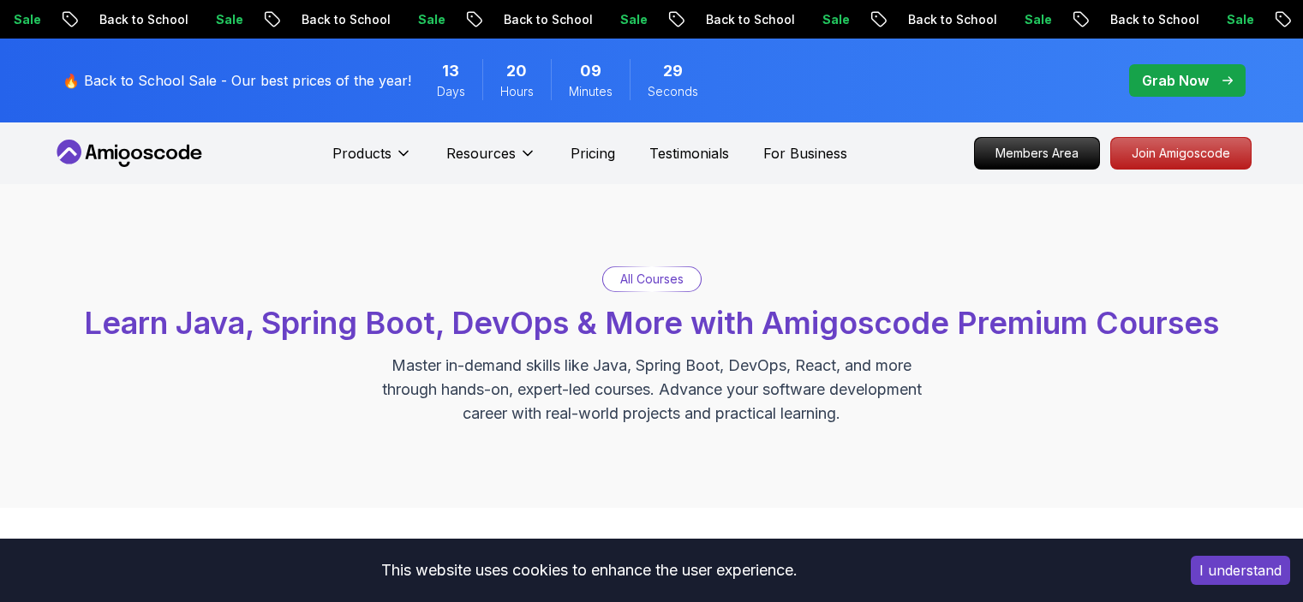 Image resolution: width=1303 pixels, height=602 pixels. What do you see at coordinates (673, 71) in the screenshot?
I see `span: 29 Seconds` at bounding box center [673, 71].